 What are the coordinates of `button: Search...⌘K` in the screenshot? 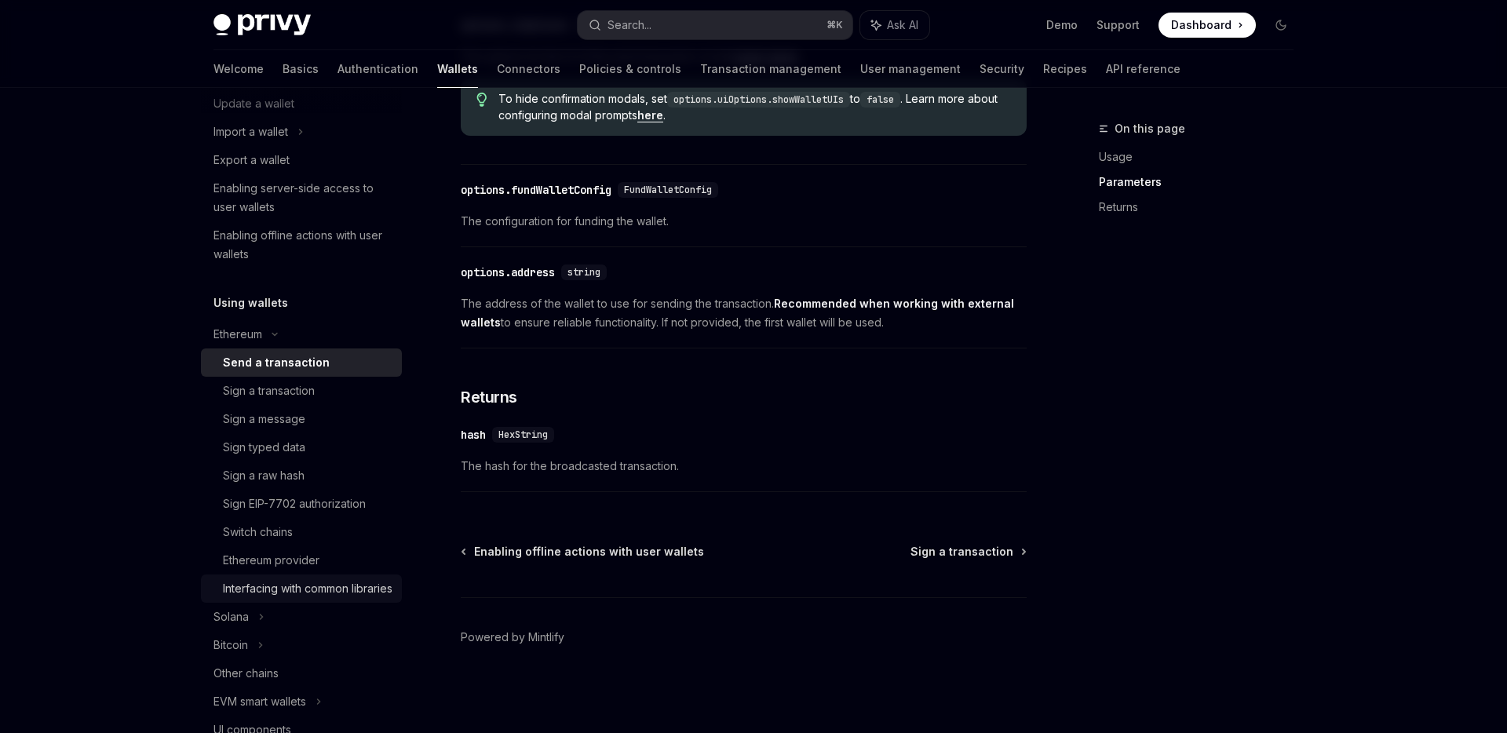 It's located at (715, 25).